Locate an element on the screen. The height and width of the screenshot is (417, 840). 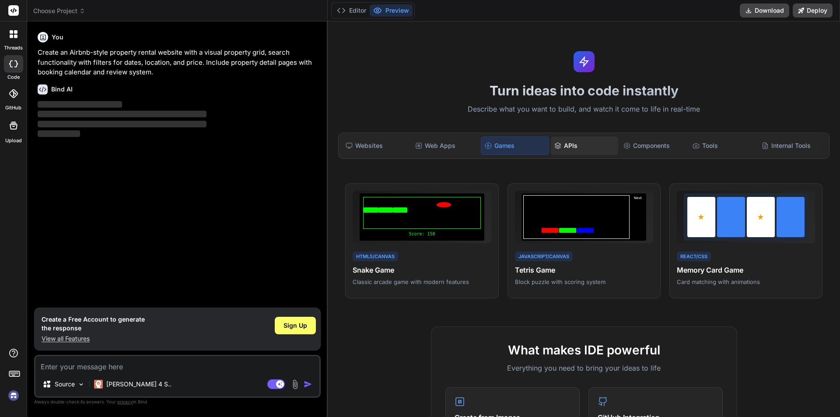
div: Websites is located at coordinates (376, 146).